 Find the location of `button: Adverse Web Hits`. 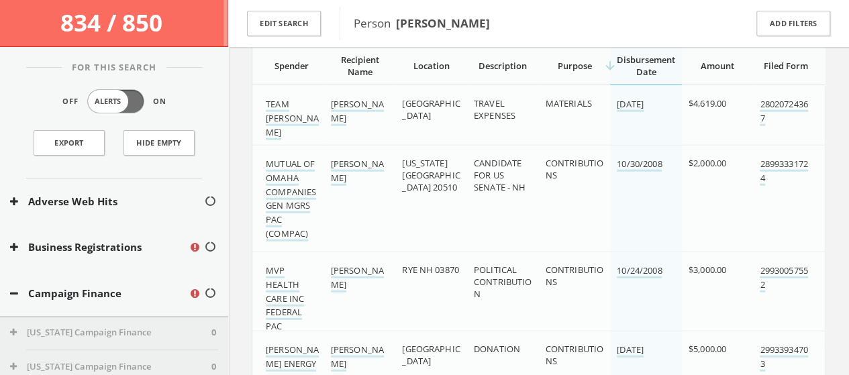

button: Adverse Web Hits is located at coordinates (107, 201).